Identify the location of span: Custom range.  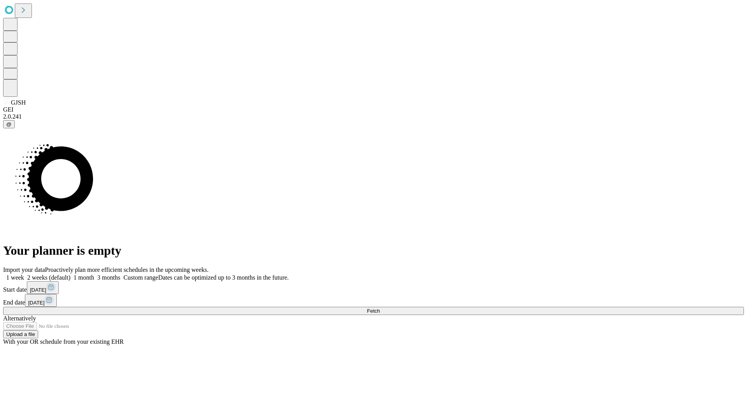
(140, 277).